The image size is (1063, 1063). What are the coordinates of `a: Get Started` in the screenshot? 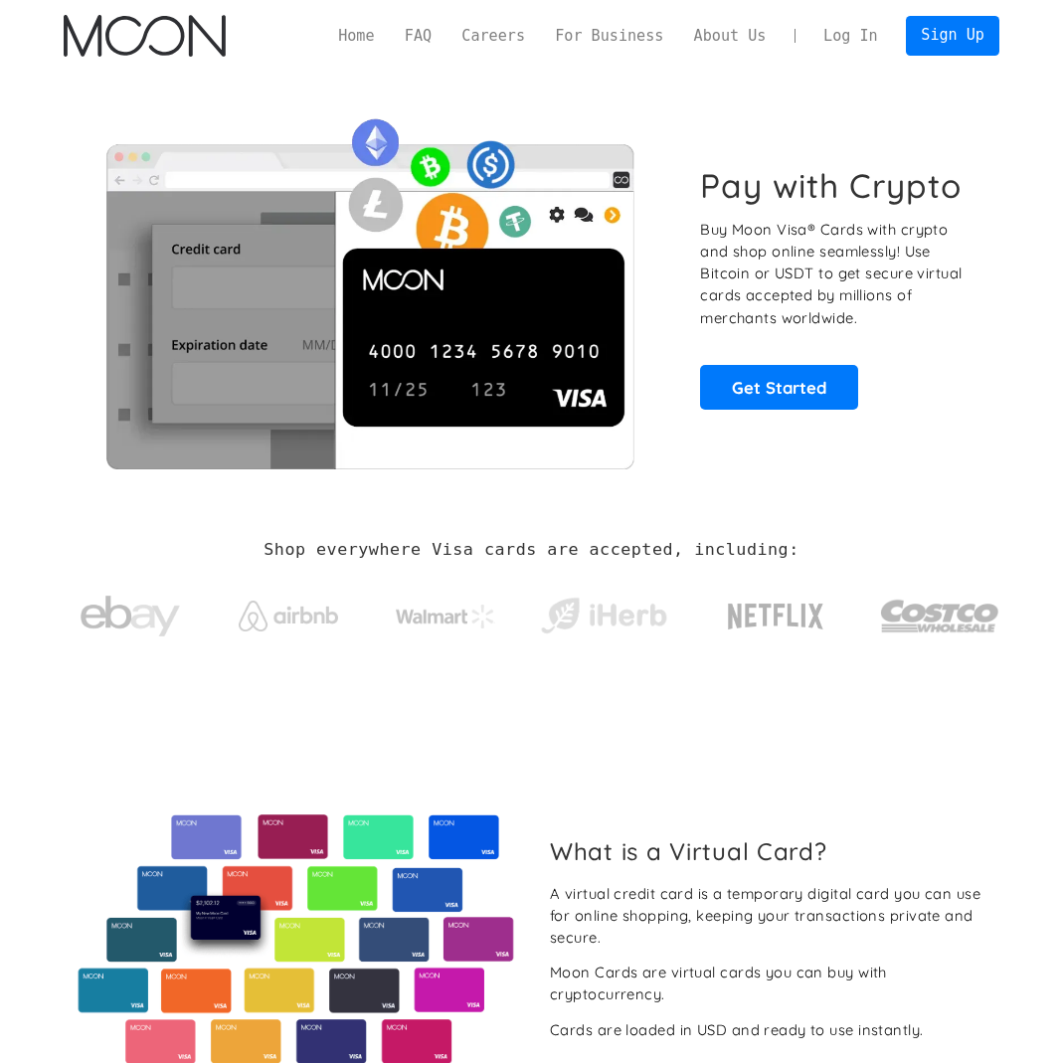 It's located at (779, 387).